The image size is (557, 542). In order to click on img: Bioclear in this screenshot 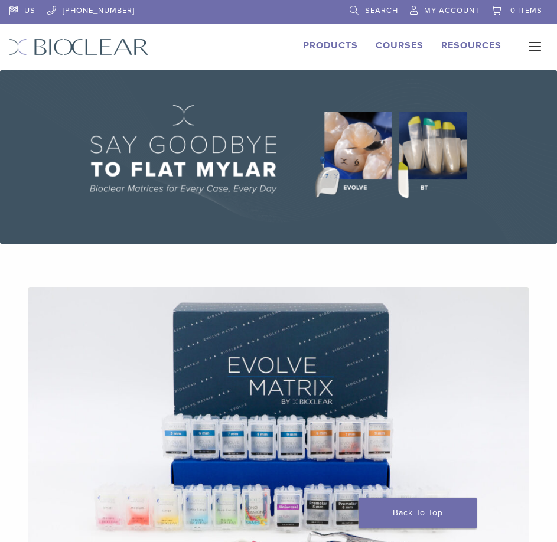, I will do `click(79, 47)`.